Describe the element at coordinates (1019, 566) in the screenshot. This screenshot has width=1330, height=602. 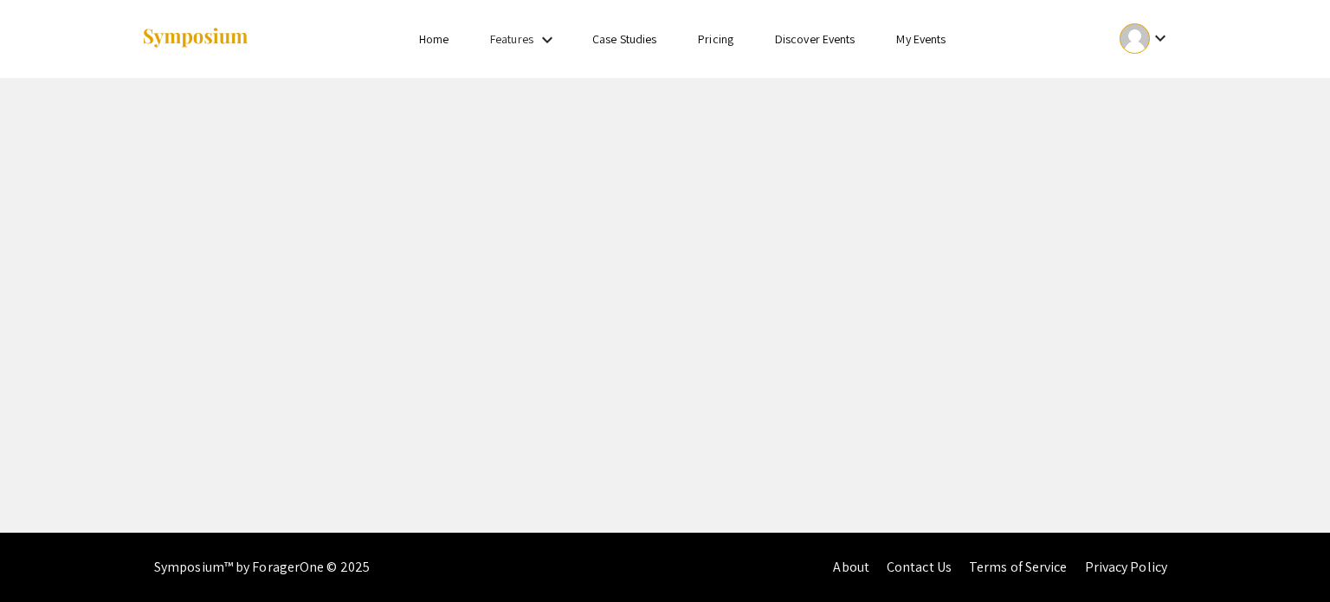
I see `a: Terms of Service` at that location.